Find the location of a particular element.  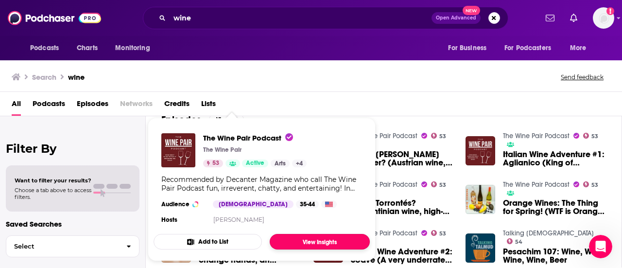

span: Pesachim 107: Wine, Wine, Wine, Wine, Beer is located at coordinates (554, 256).